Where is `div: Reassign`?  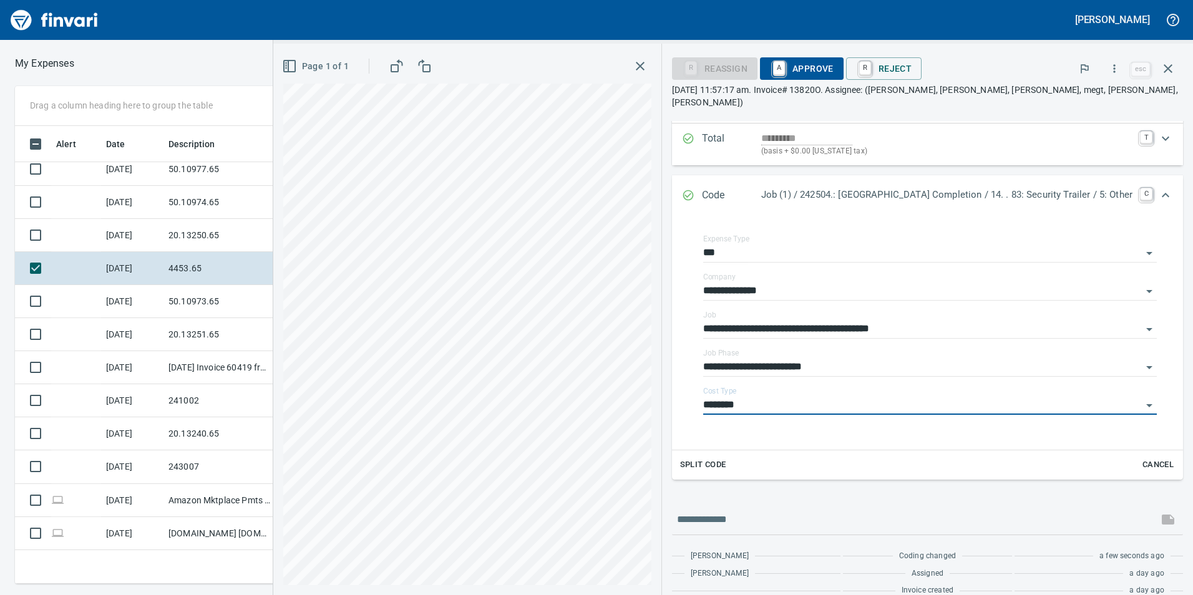 div: Reassign is located at coordinates (714, 67).